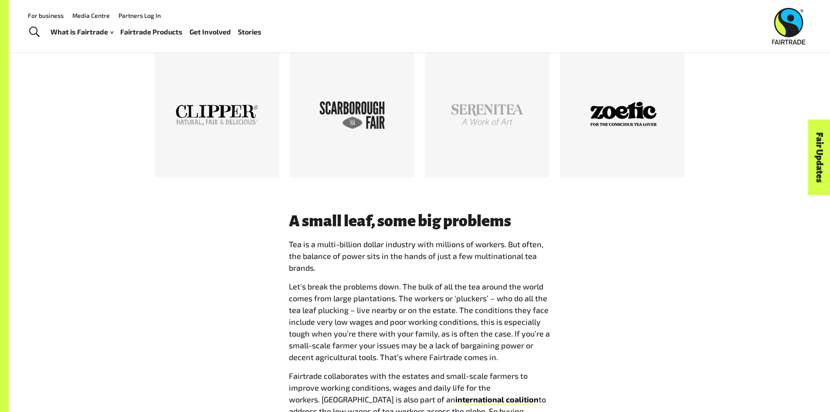  What do you see at coordinates (34, 32) in the screenshot?
I see `a: Toggle Search` at bounding box center [34, 32].